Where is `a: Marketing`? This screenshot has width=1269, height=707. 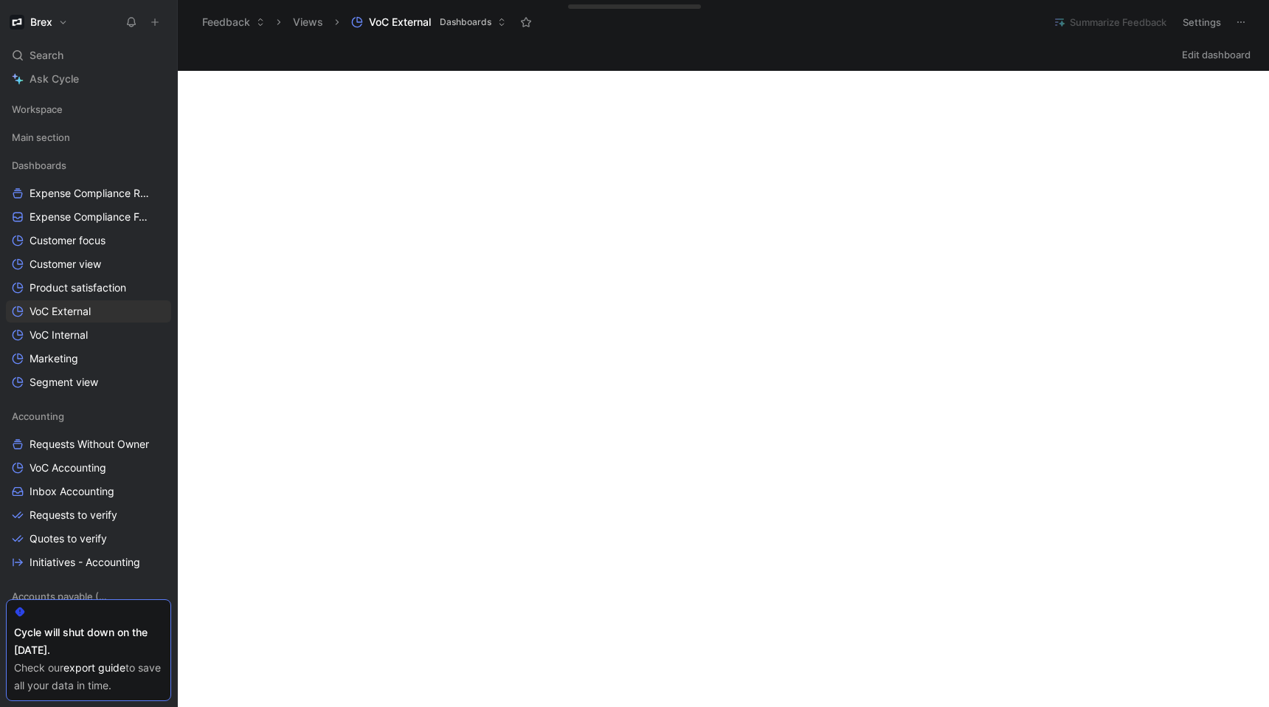 a: Marketing is located at coordinates (89, 359).